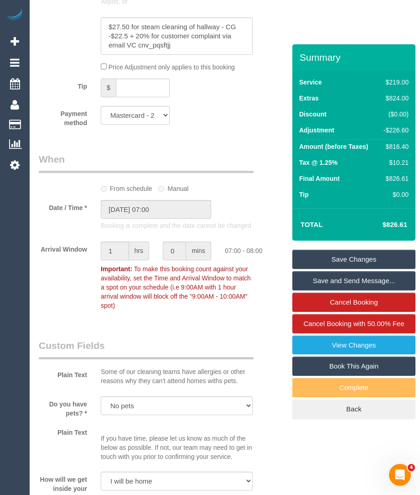 The width and height of the screenshot is (420, 495). What do you see at coordinates (63, 116) in the screenshot?
I see `label: Payment method` at bounding box center [63, 116].